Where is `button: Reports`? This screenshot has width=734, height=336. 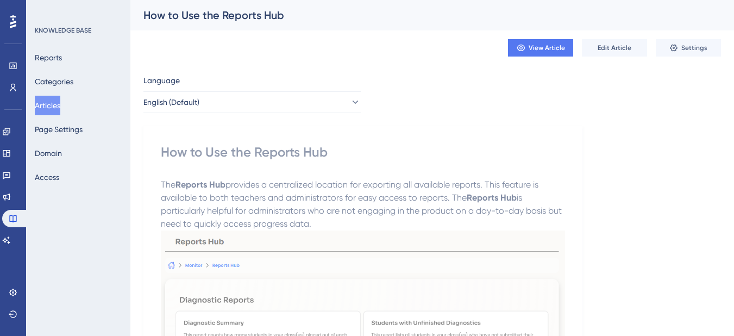
button: Reports is located at coordinates (48, 58).